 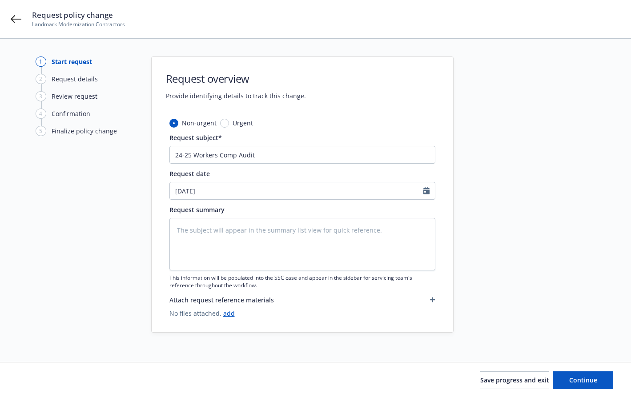 What do you see at coordinates (41, 61) in the screenshot?
I see `div: 1` at bounding box center [41, 61].